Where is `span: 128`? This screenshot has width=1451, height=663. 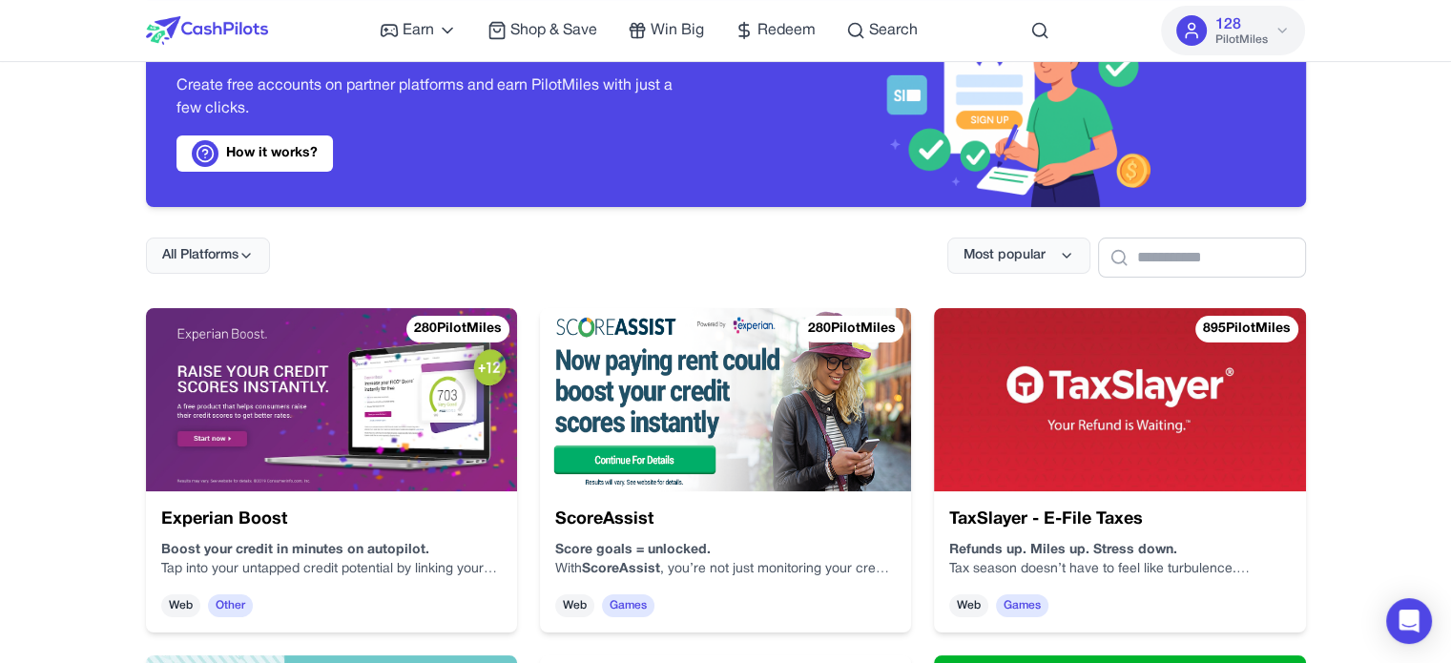
span: 128 is located at coordinates (1226, 25).